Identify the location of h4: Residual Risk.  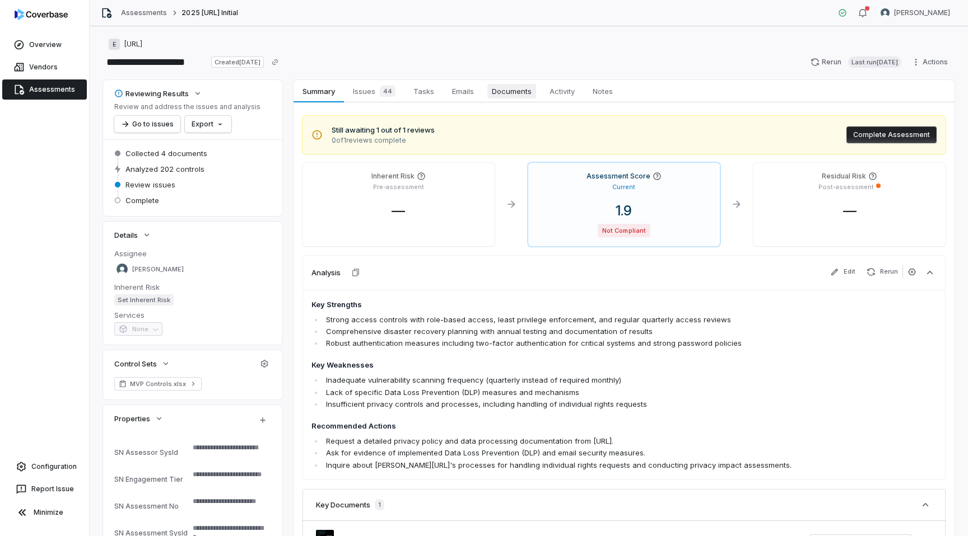
(843, 176).